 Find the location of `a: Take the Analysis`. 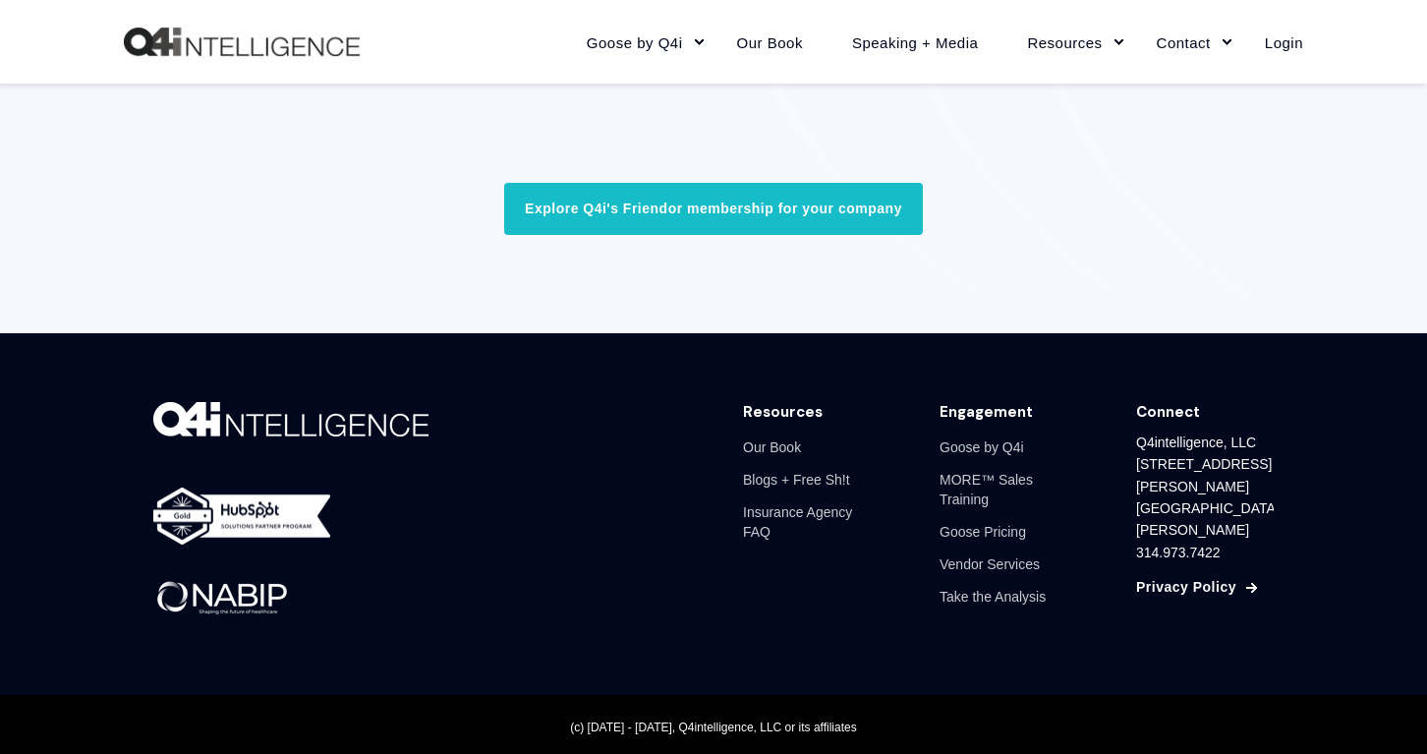

a: Take the Analysis is located at coordinates (993, 596).